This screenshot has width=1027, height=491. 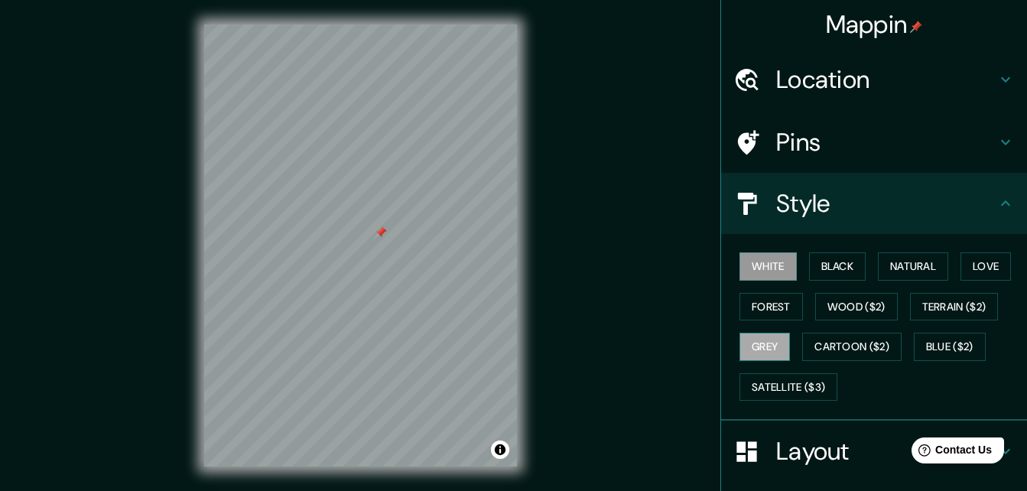 I want to click on button: Terrain ($2), so click(x=955, y=307).